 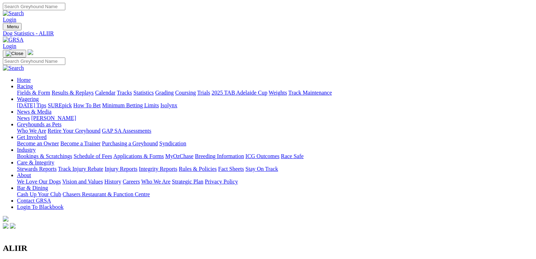 I want to click on a: Tracks, so click(x=124, y=92).